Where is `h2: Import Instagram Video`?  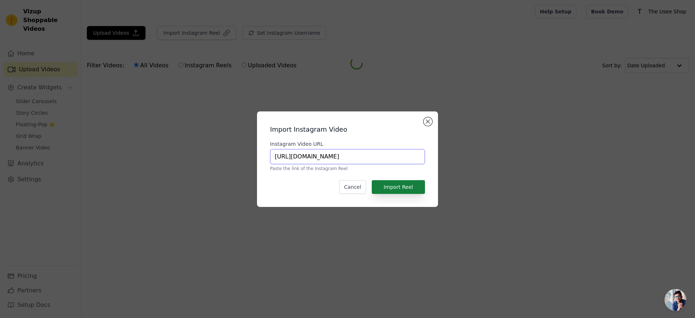 h2: Import Instagram Video is located at coordinates (348, 130).